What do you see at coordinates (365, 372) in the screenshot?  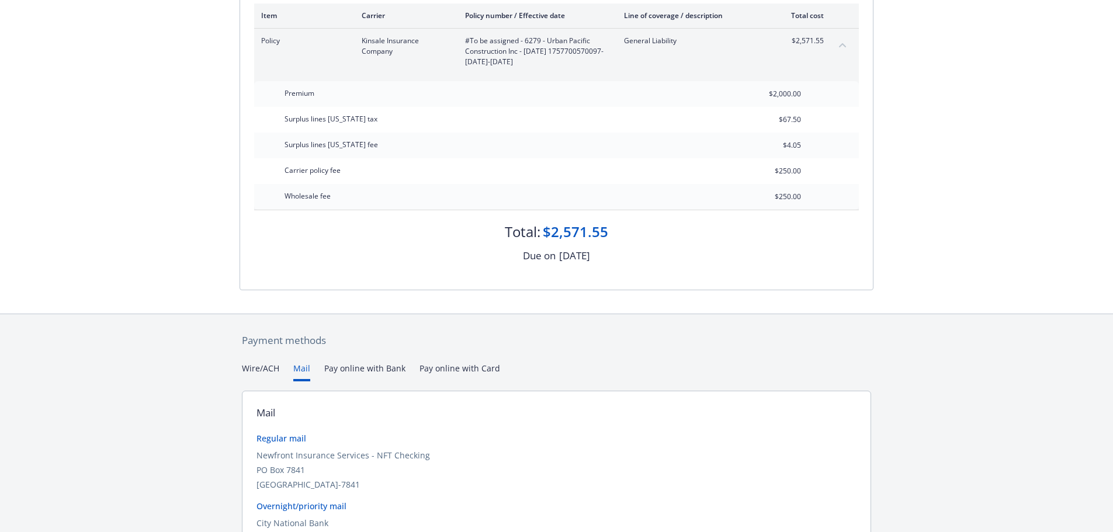 I see `button: Pay online with Bank` at bounding box center [365, 372].